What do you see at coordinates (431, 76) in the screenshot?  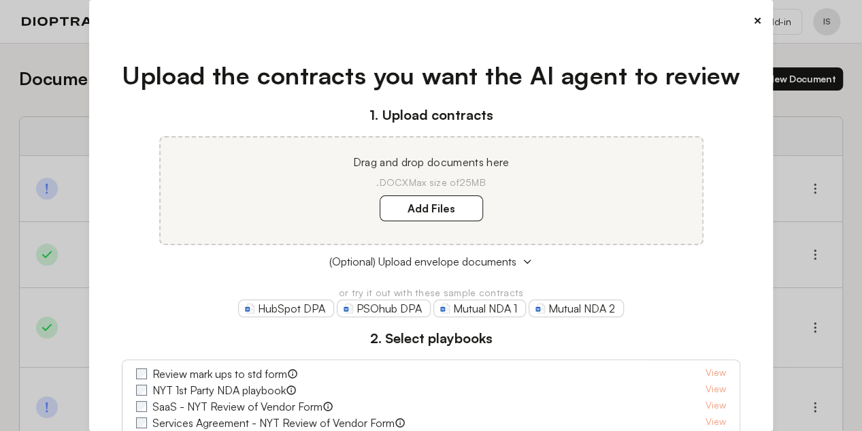 I see `h1: Upload the contracts you want the AI agent to review` at bounding box center [431, 76].